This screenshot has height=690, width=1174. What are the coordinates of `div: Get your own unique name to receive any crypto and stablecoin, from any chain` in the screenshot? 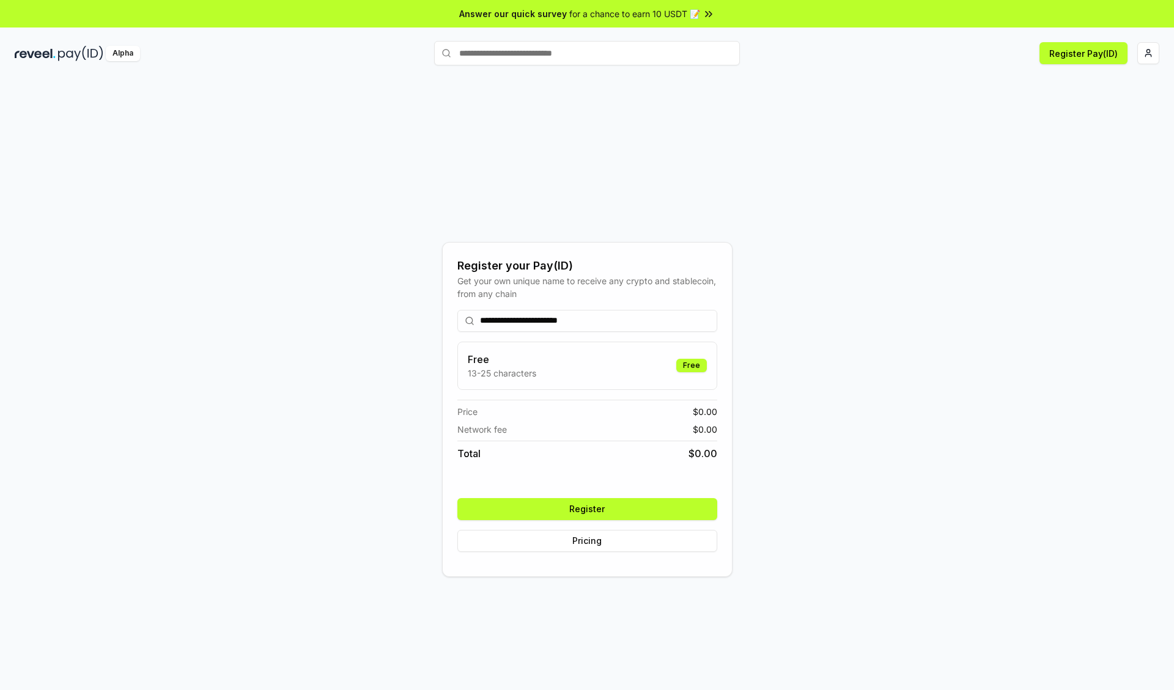 It's located at (587, 287).